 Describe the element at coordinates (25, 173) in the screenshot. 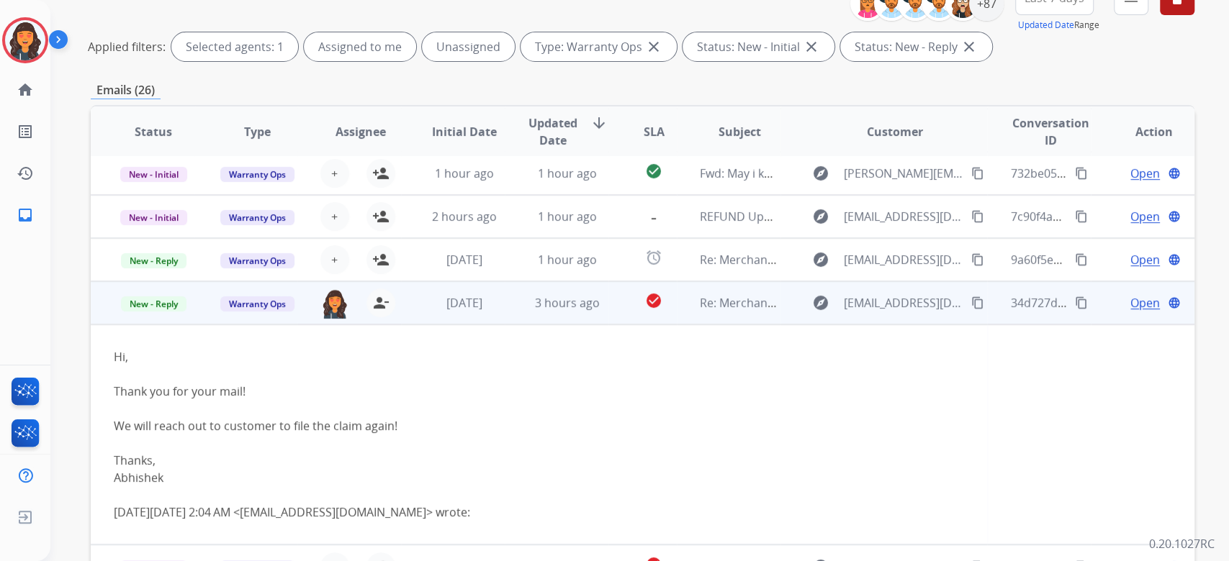

I see `mat-icon: history` at that location.